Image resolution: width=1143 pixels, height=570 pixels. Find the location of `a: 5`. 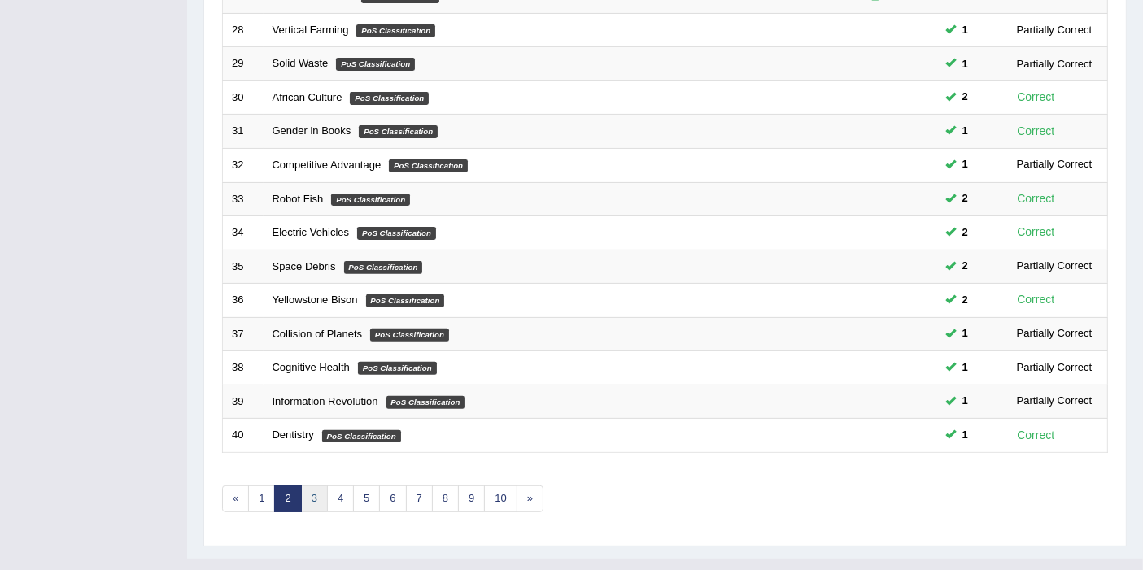

a: 5 is located at coordinates (366, 499).